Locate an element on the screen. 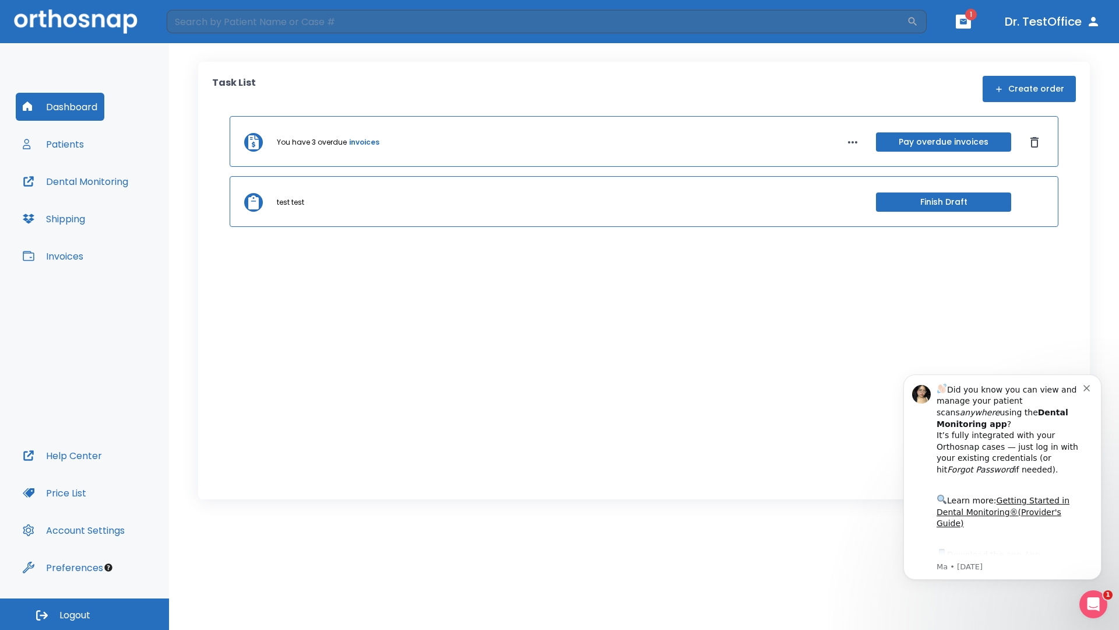  div: Message content is located at coordinates (124, 110).